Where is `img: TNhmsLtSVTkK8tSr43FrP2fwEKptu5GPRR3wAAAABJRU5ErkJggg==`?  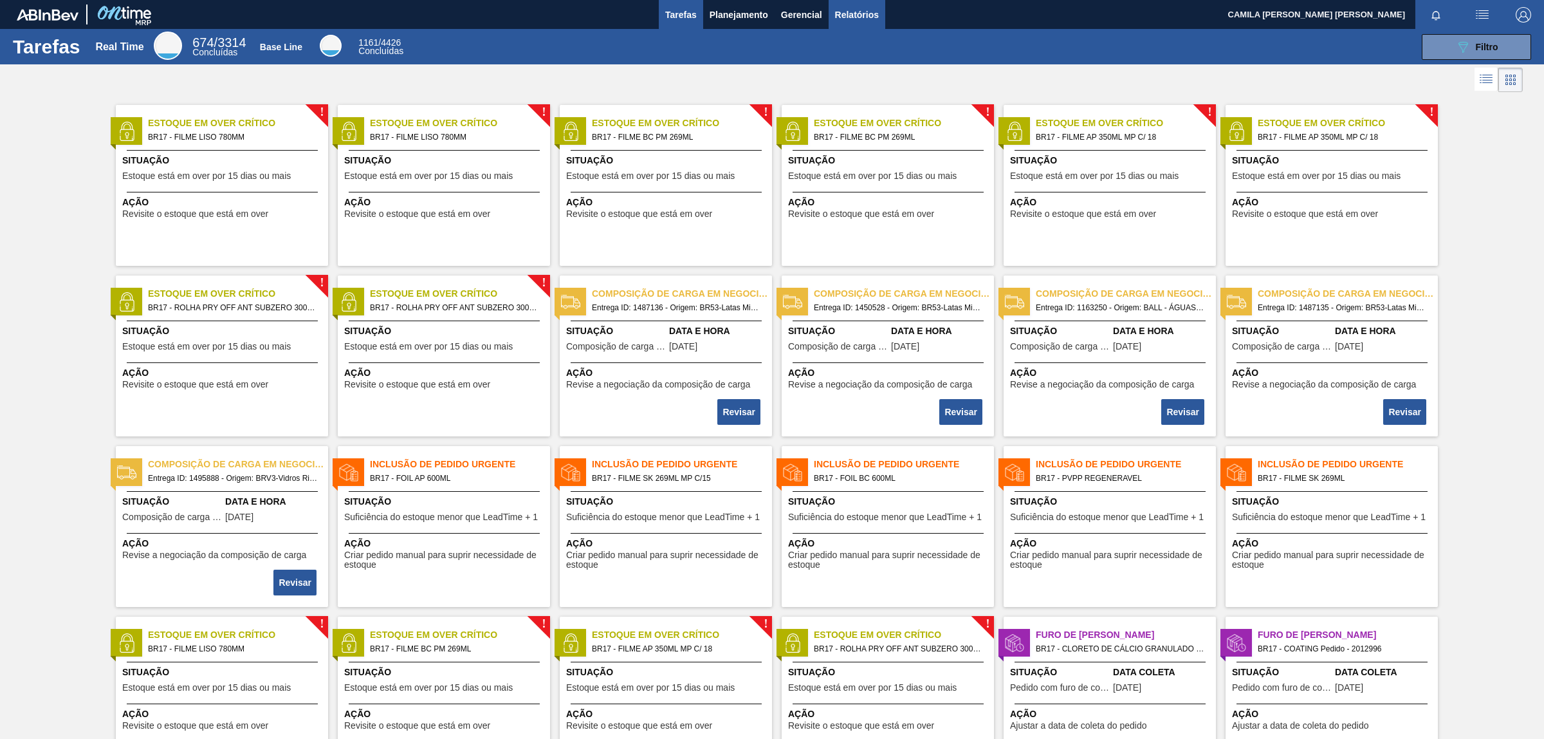
img: TNhmsLtSVTkK8tSr43FrP2fwEKptu5GPRR3wAAAABJRU5ErkJggg== is located at coordinates (48, 15).